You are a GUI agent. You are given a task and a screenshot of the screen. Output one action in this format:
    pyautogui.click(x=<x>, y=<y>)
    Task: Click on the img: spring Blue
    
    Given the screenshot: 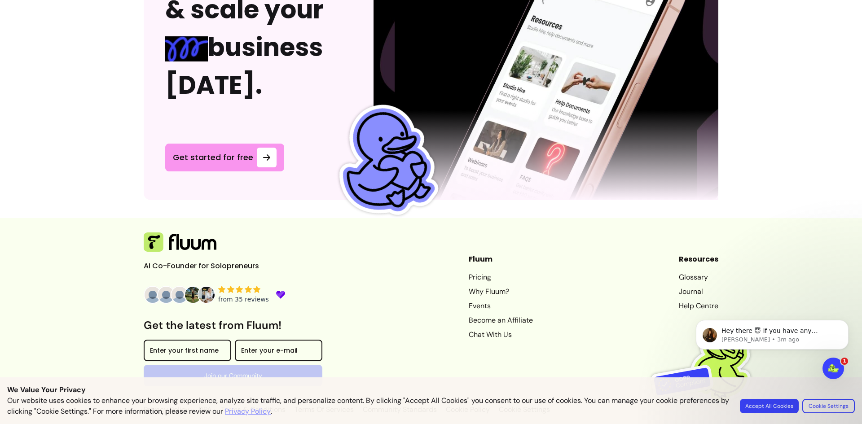 What is the action you would take?
    pyautogui.click(x=186, y=49)
    